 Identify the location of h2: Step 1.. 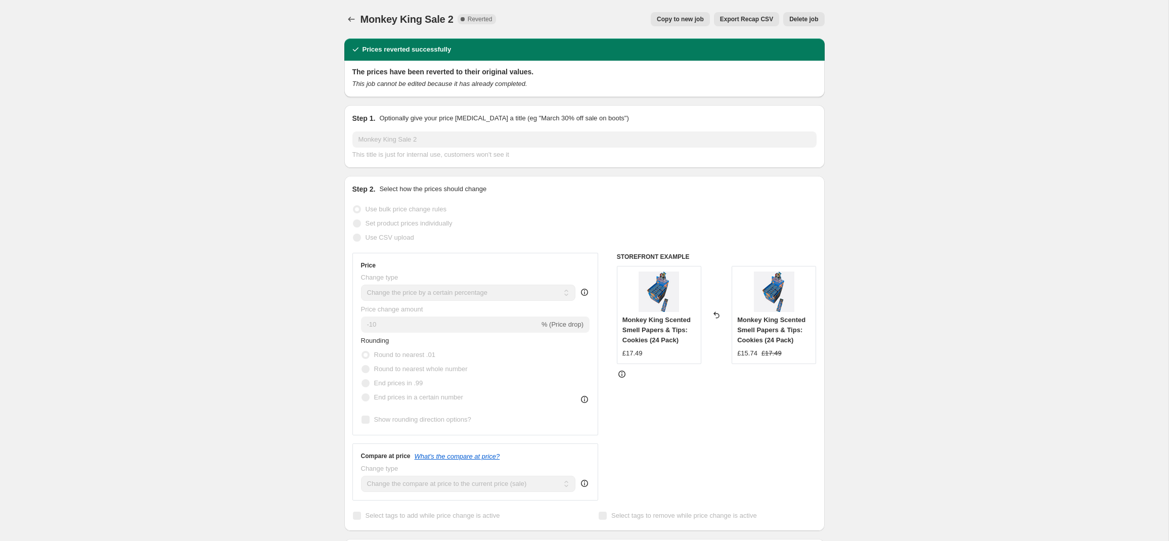
(364, 118).